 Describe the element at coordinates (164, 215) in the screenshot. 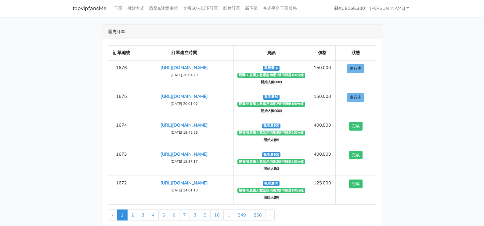

I see `a: 5` at that location.